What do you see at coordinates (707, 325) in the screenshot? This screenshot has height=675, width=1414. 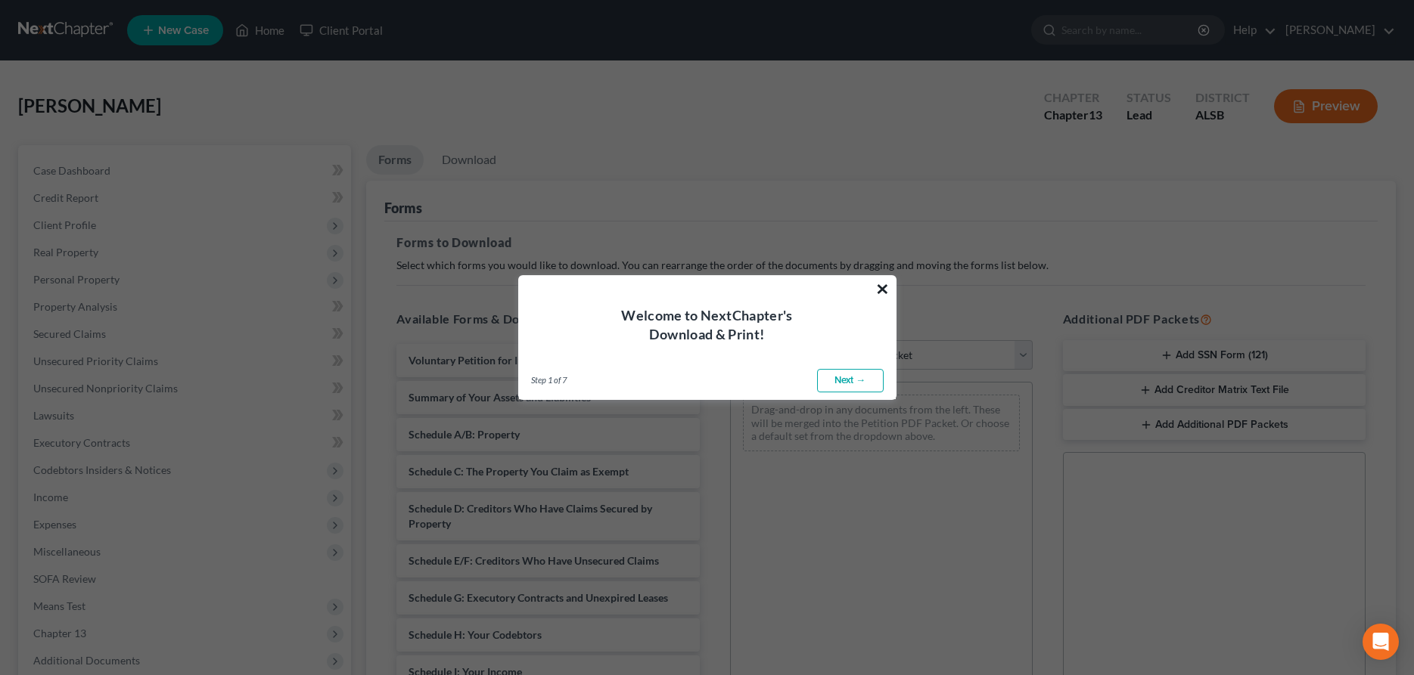 I see `h4: Welcome to NextChapter's Download & Print!` at bounding box center [707, 325].